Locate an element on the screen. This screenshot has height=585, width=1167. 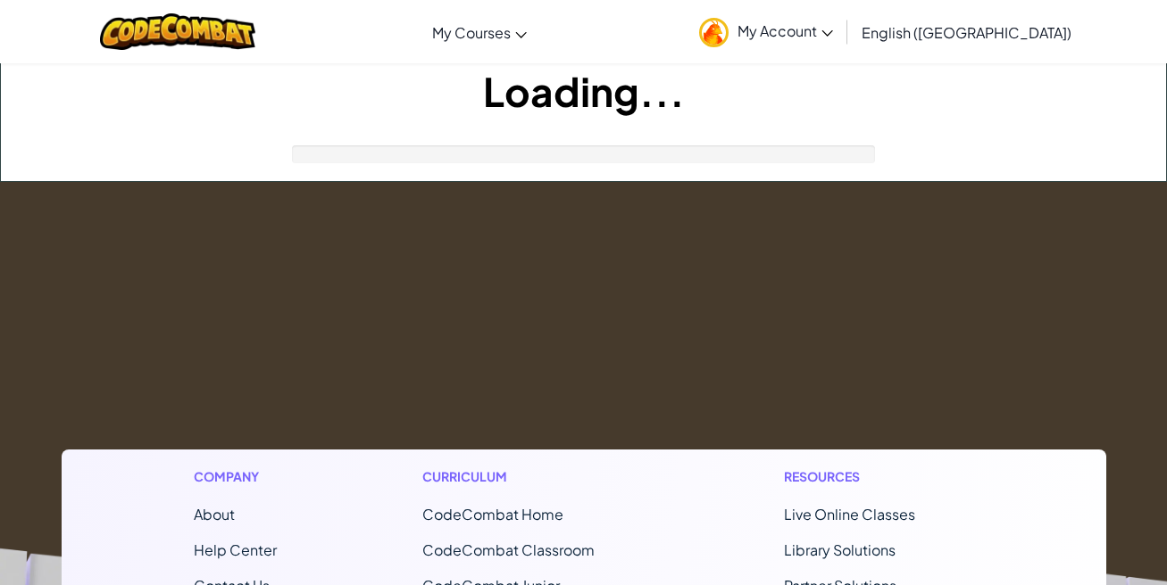
a: CodeCombat logo is located at coordinates (178, 31).